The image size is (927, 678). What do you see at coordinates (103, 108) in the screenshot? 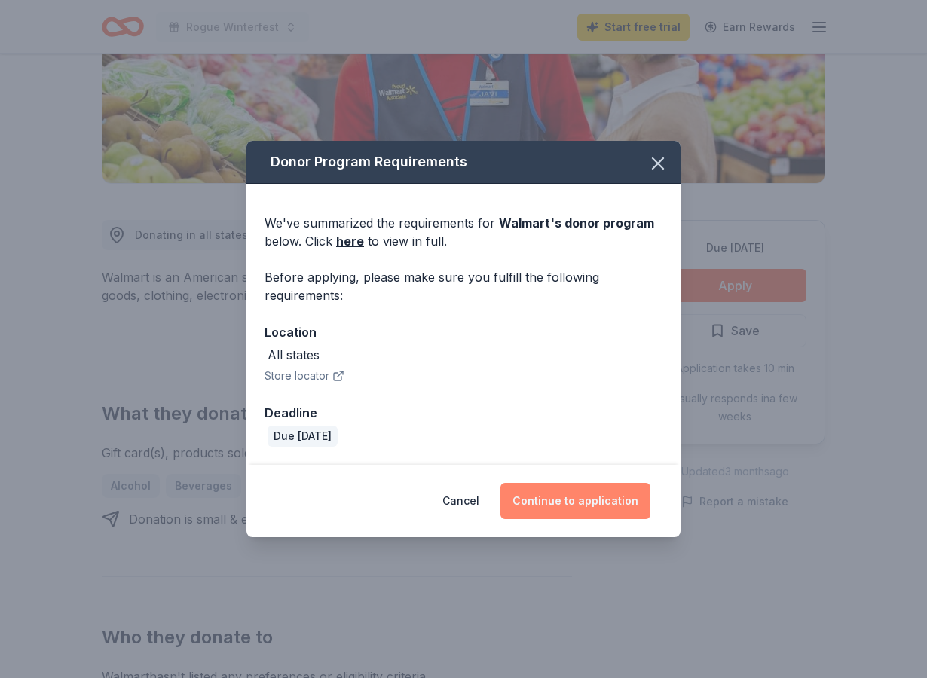
I see `span: Clip a bookmark` at bounding box center [103, 108].